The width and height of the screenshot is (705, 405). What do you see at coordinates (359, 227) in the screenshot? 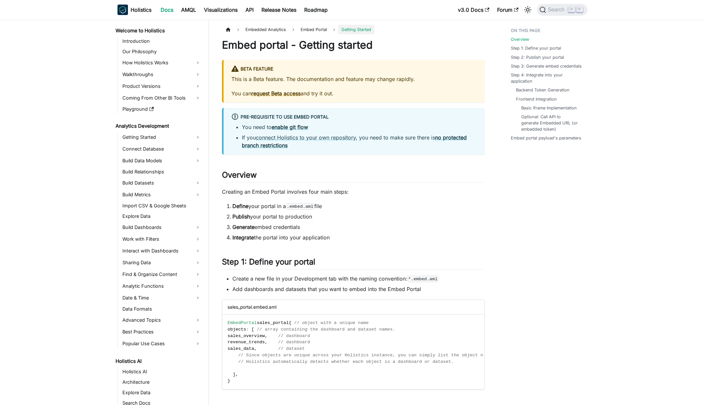
I see `li: embed credentials` at bounding box center [359, 227].